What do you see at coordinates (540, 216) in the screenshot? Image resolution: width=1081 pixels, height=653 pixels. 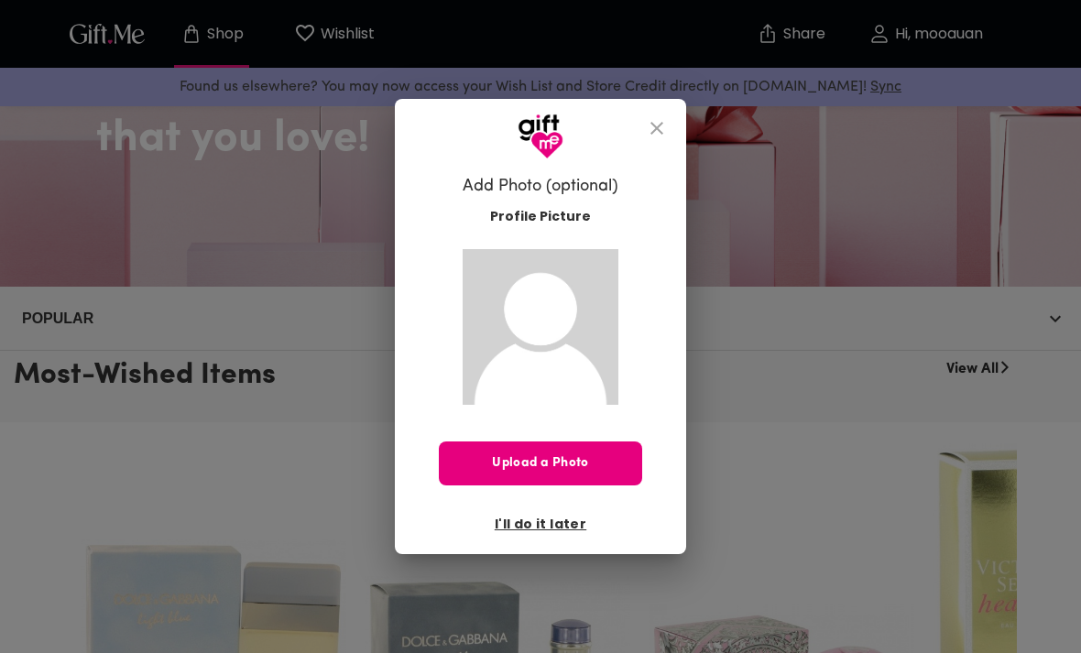 I see `span: Profile Picture` at bounding box center [540, 216].